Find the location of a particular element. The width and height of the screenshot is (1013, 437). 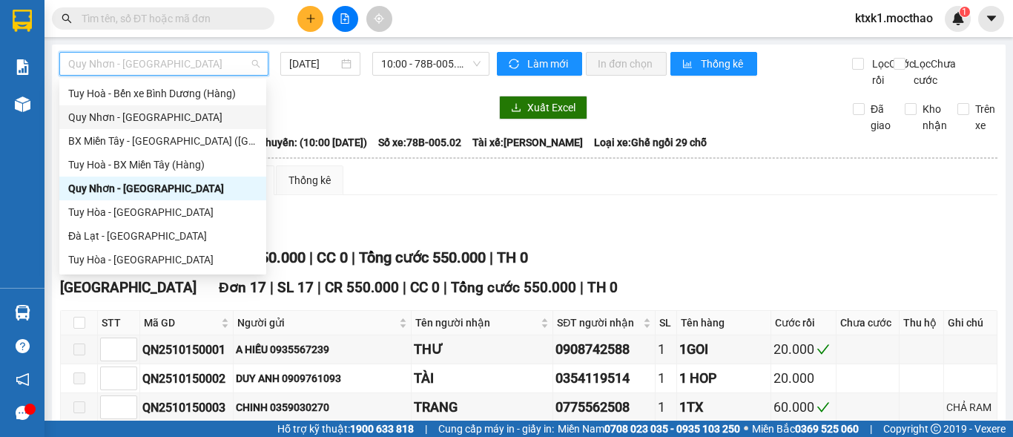

td: 0775562508 is located at coordinates (605, 407).